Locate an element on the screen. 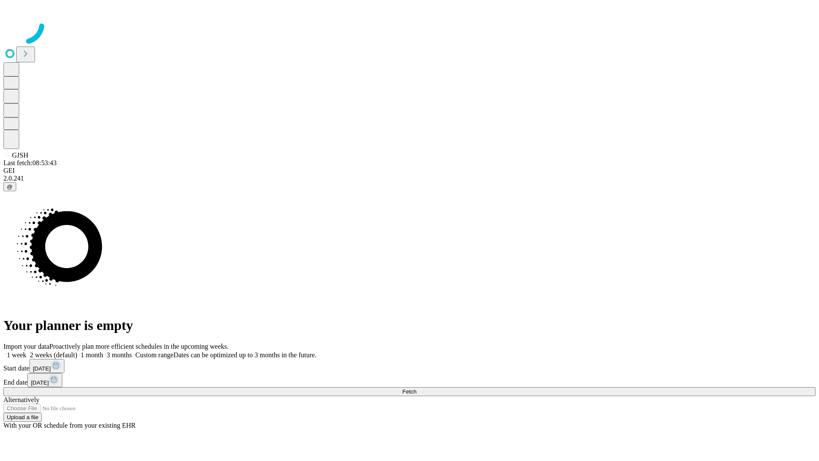  span: Alternatively is located at coordinates (21, 399).